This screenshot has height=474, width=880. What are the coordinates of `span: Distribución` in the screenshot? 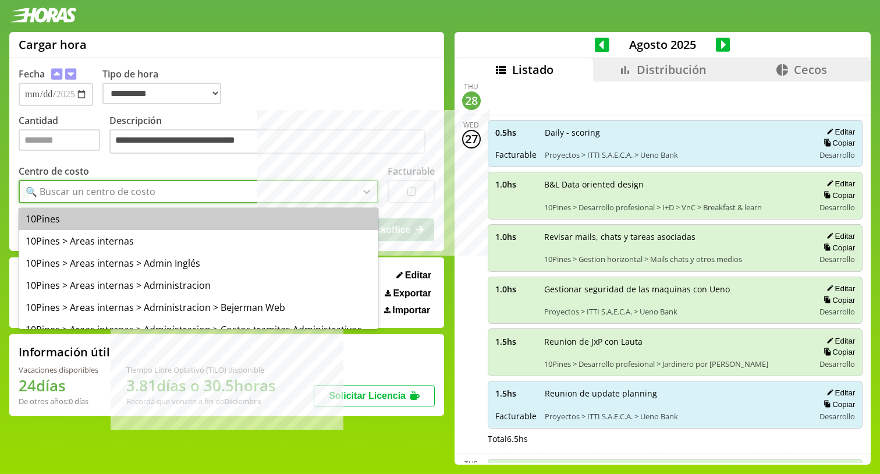 It's located at (672, 69).